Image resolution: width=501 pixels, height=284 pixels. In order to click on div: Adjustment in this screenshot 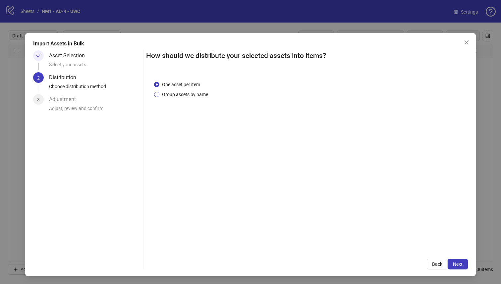, I will do `click(65, 99)`.